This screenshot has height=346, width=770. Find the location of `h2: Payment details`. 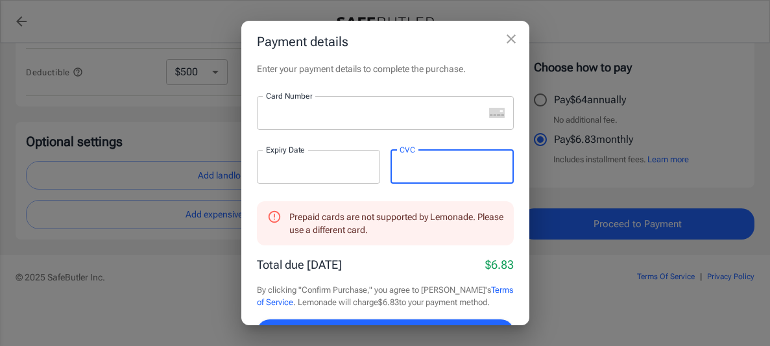

h2: Payment details is located at coordinates (385, 42).